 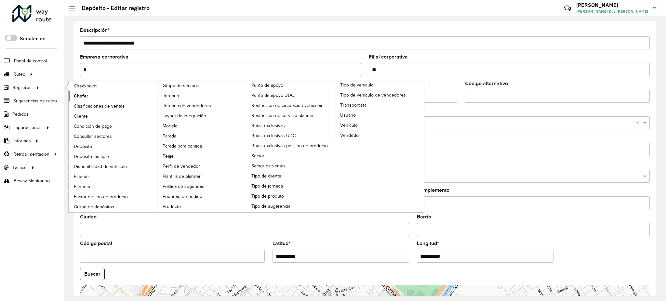 What do you see at coordinates (202, 126) in the screenshot?
I see `a: Modelo` at bounding box center [202, 126].